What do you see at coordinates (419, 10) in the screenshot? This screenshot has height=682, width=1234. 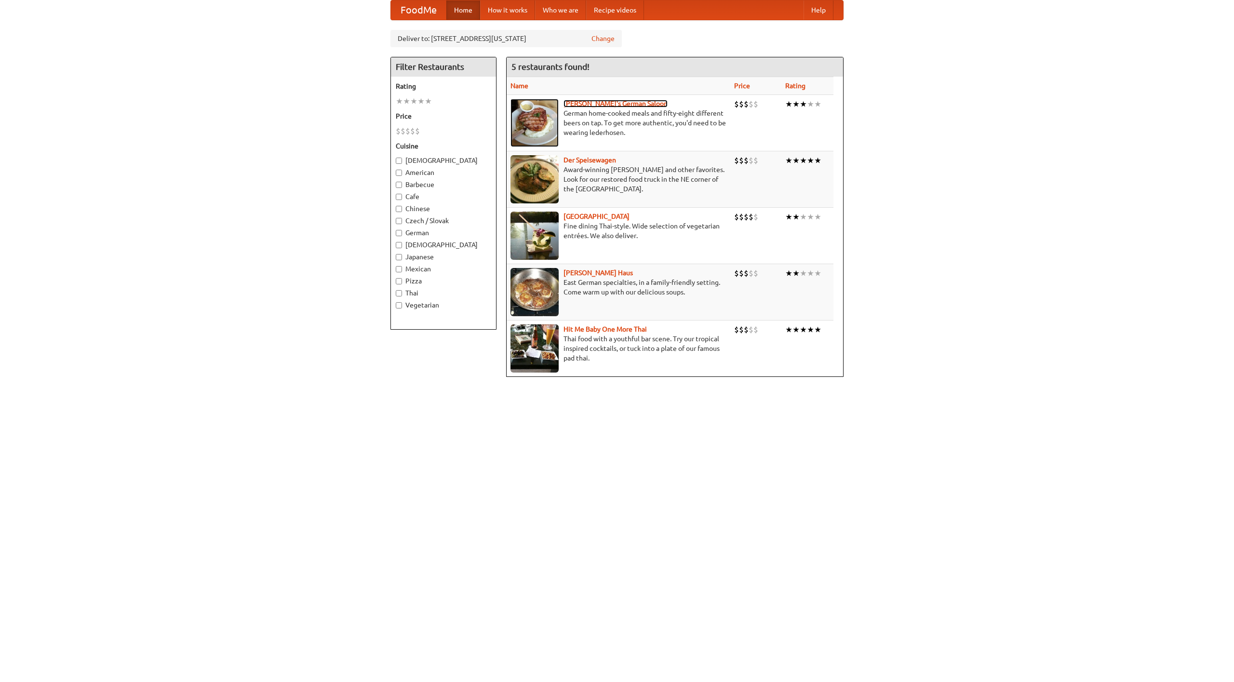 I see `a: FoodMe` at bounding box center [419, 10].